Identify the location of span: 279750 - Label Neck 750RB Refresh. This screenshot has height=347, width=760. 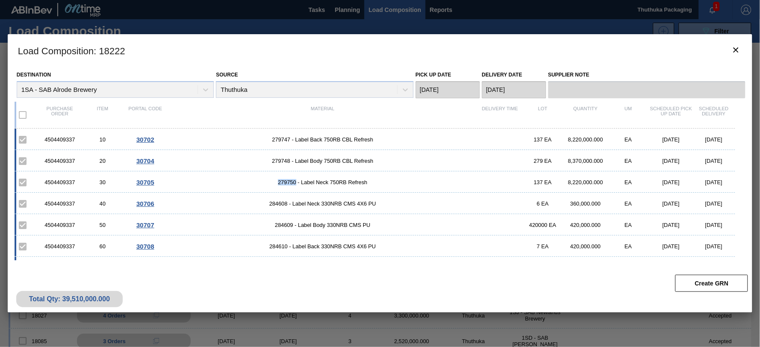
(322, 182).